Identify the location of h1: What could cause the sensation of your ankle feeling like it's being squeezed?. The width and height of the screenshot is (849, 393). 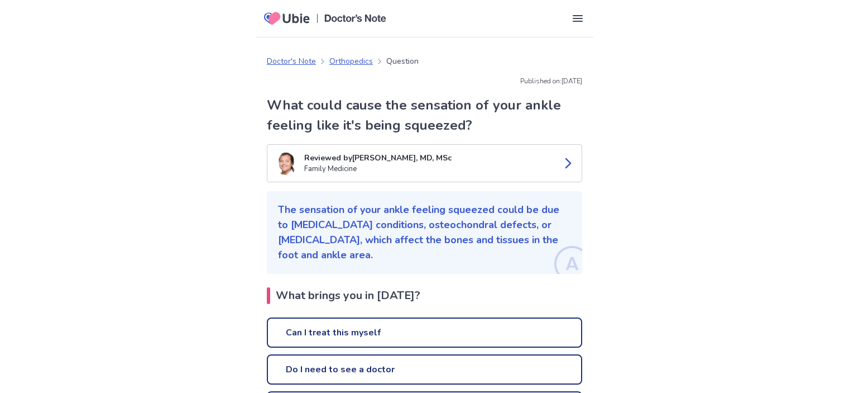
(424, 115).